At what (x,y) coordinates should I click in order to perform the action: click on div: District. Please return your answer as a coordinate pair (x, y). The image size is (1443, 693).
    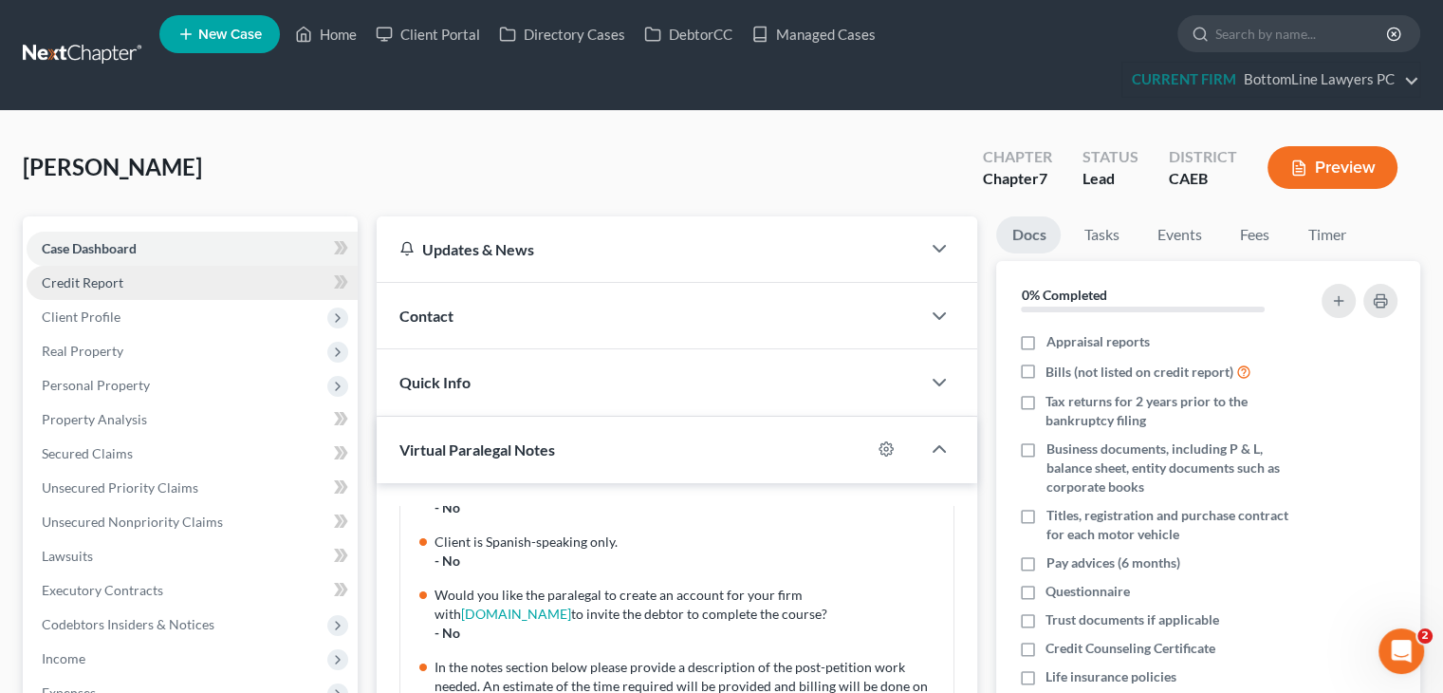
    Looking at the image, I should click on (1203, 157).